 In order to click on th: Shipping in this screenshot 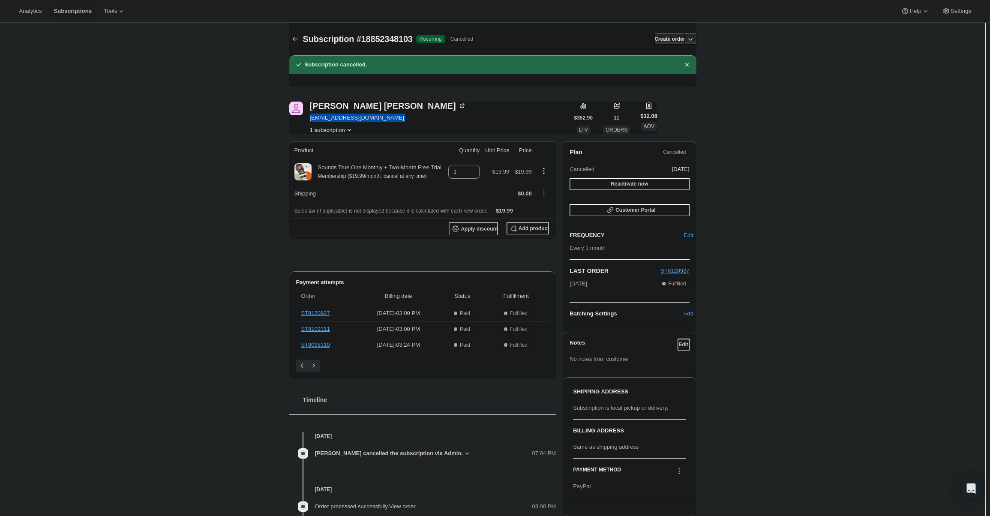, I will do `click(367, 193)`.